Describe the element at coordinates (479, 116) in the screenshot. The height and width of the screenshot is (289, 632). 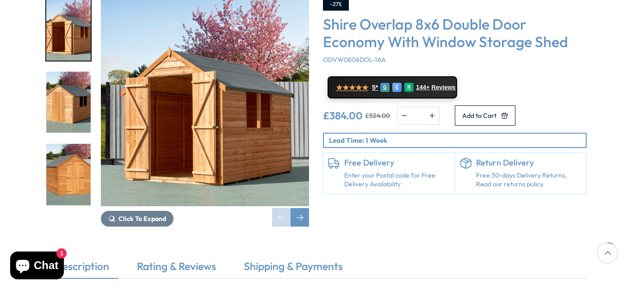
I see `span: Add to Cart` at that location.